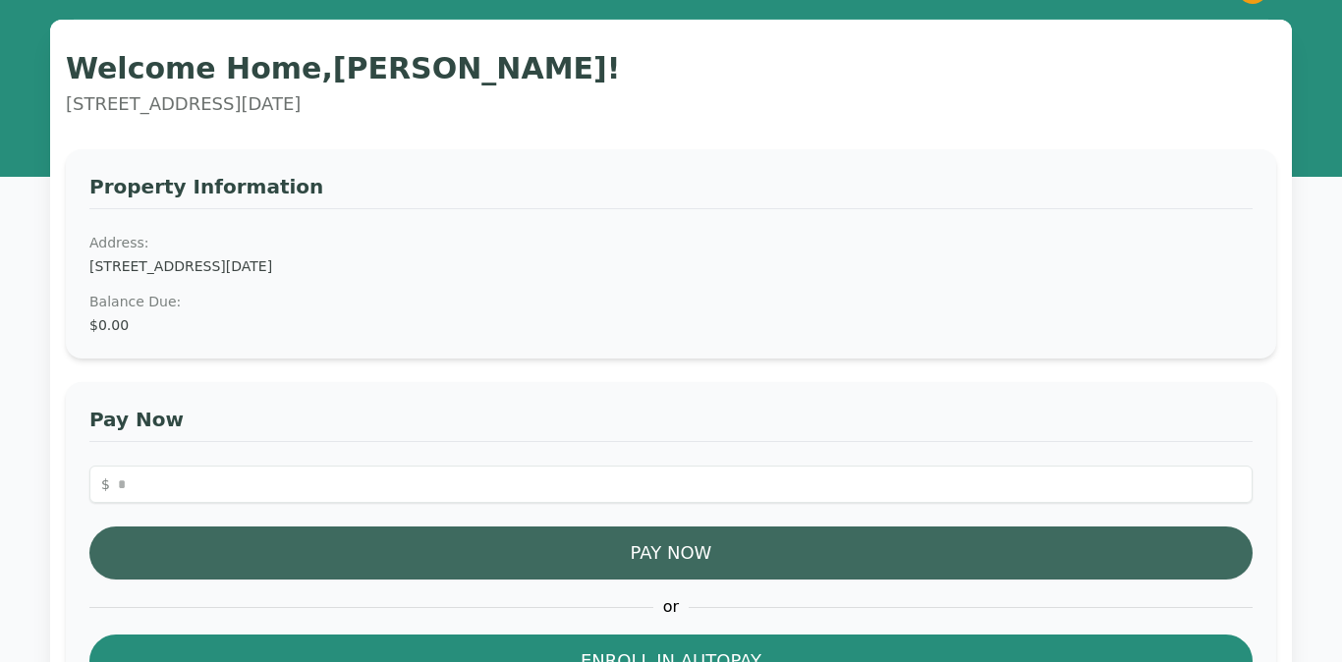 The height and width of the screenshot is (662, 1342). What do you see at coordinates (671, 191) in the screenshot?
I see `h3: Property Information` at bounding box center [671, 191].